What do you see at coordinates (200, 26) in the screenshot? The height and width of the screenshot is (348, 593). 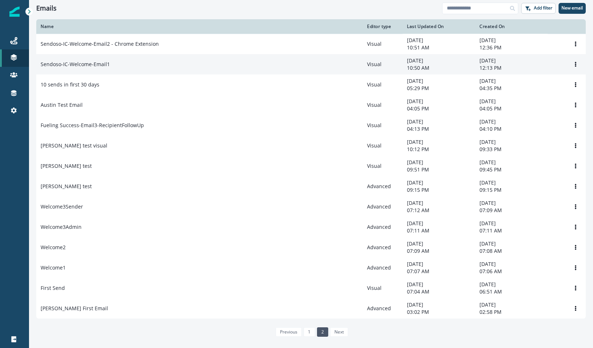 I see `div: Name` at bounding box center [200, 26].